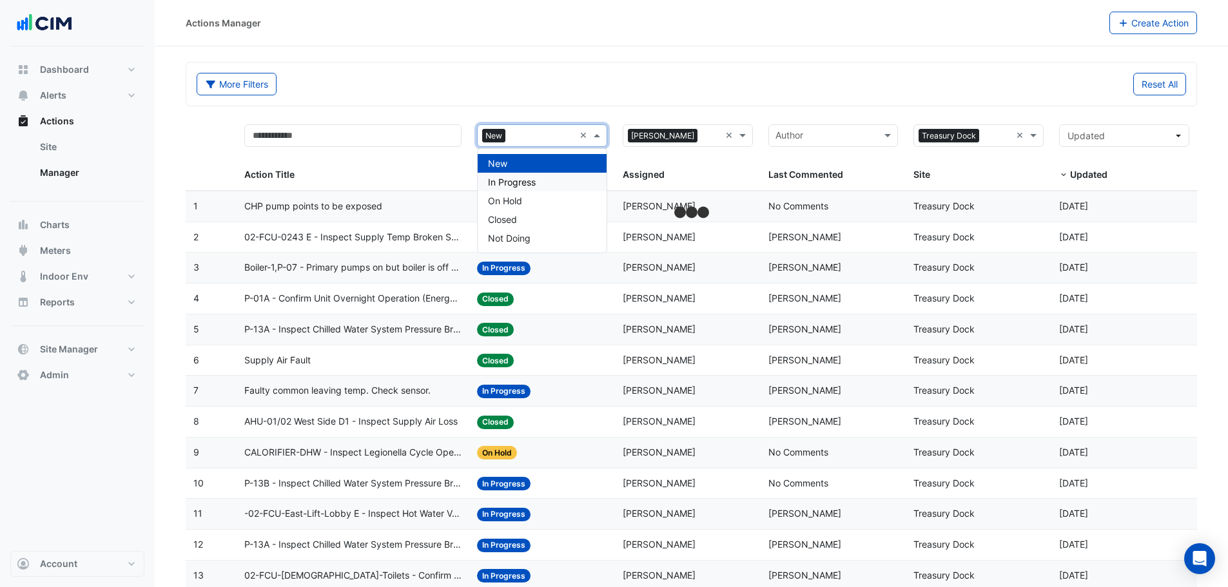 The image size is (1228, 587). What do you see at coordinates (1073, 452) in the screenshot?
I see `span: 2025-06-30T10:06:48.426` at bounding box center [1073, 452].